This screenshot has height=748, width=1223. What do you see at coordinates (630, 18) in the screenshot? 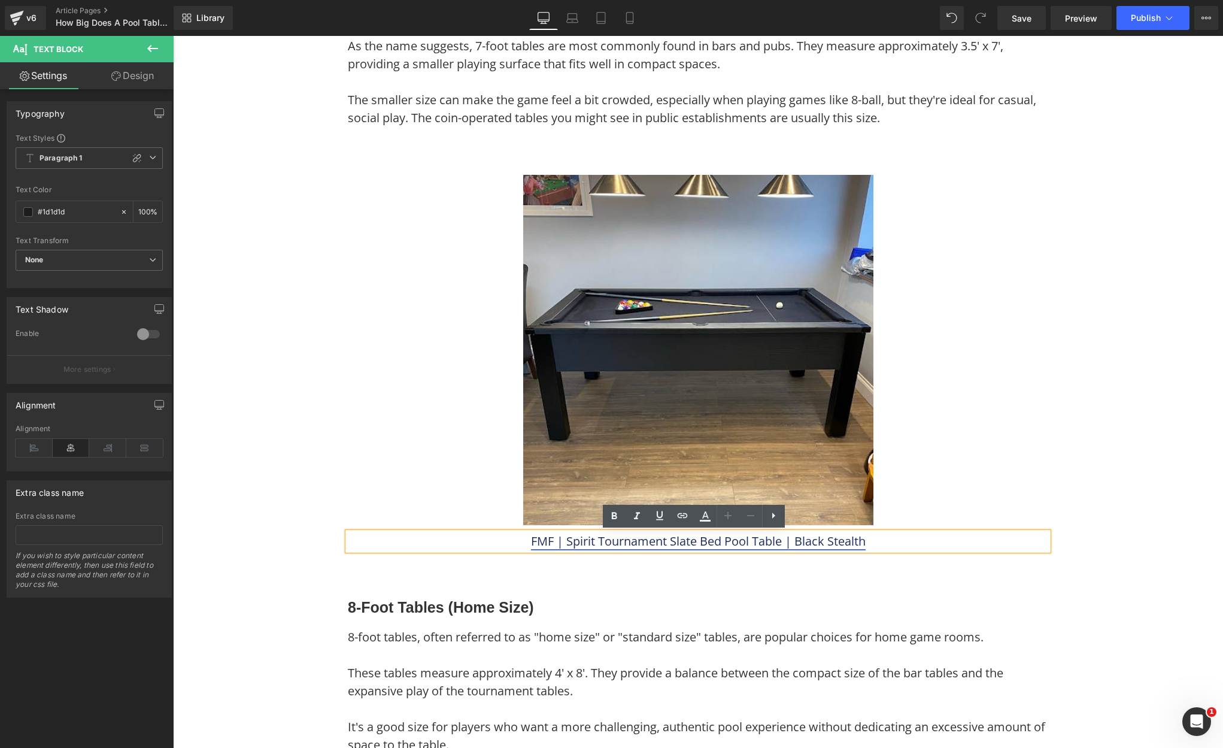
I see `a: Mobile` at bounding box center [630, 18].